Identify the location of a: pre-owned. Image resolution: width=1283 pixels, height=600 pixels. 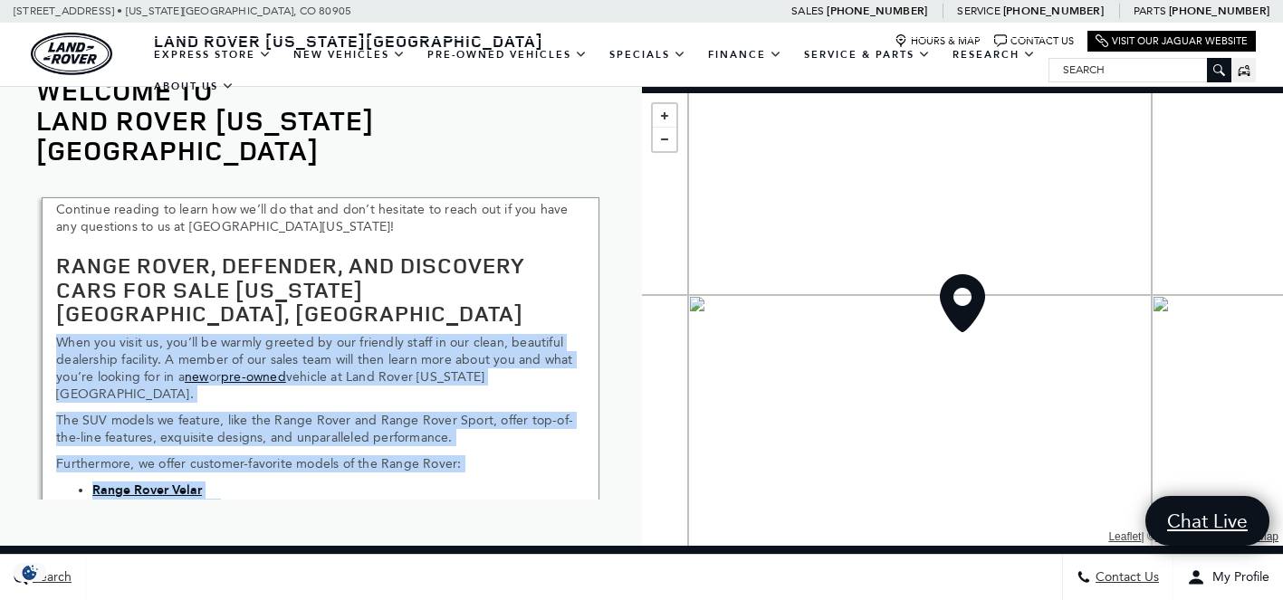
(254, 377).